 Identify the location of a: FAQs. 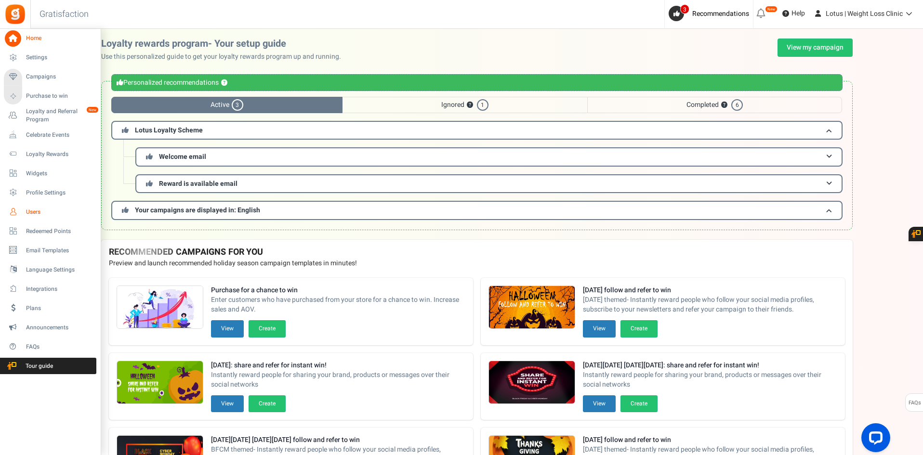
(50, 347).